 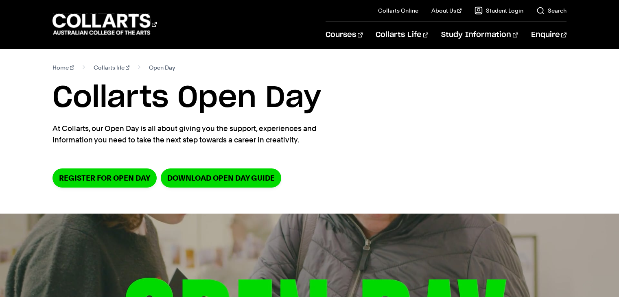 I want to click on a: Search, so click(x=552, y=11).